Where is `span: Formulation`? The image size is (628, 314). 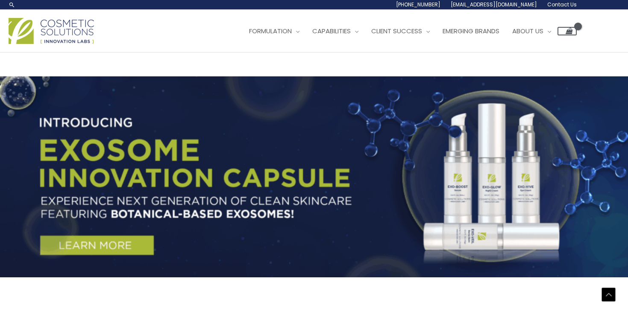
span: Formulation is located at coordinates (270, 31).